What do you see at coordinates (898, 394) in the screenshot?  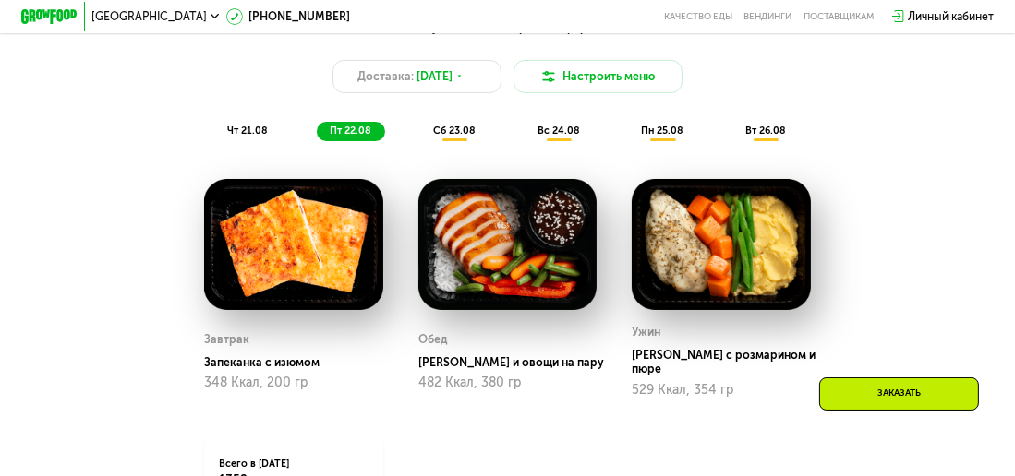 I see `div: Заказать` at bounding box center [898, 394].